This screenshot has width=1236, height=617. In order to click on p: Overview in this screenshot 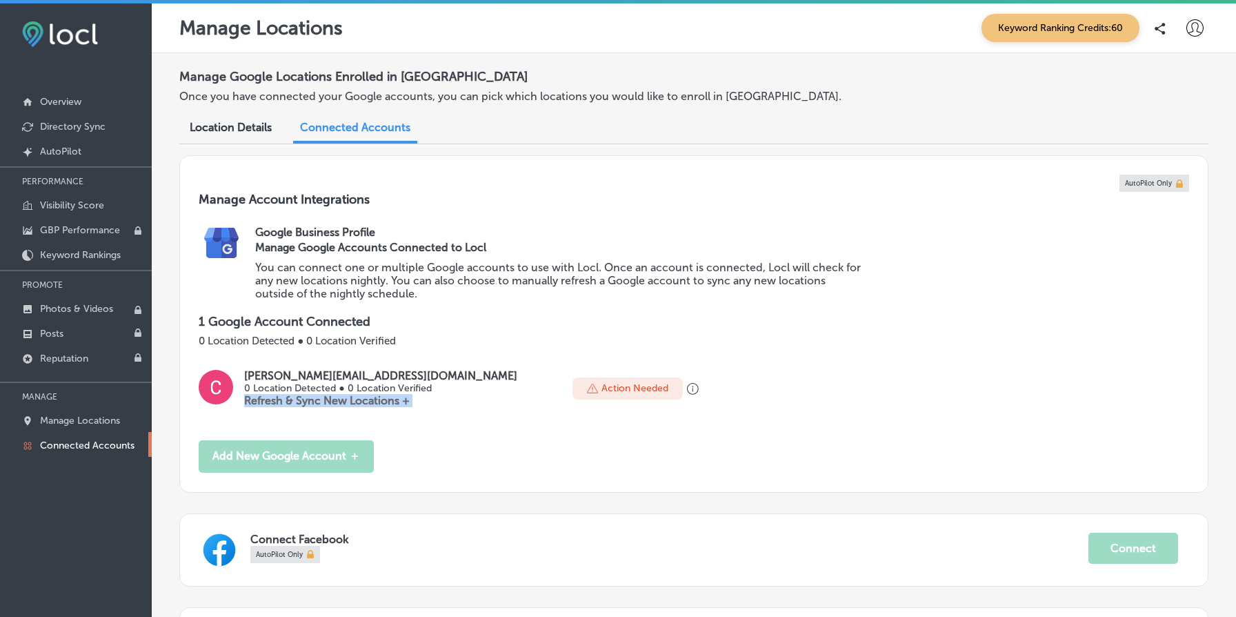, I will do `click(61, 101)`.